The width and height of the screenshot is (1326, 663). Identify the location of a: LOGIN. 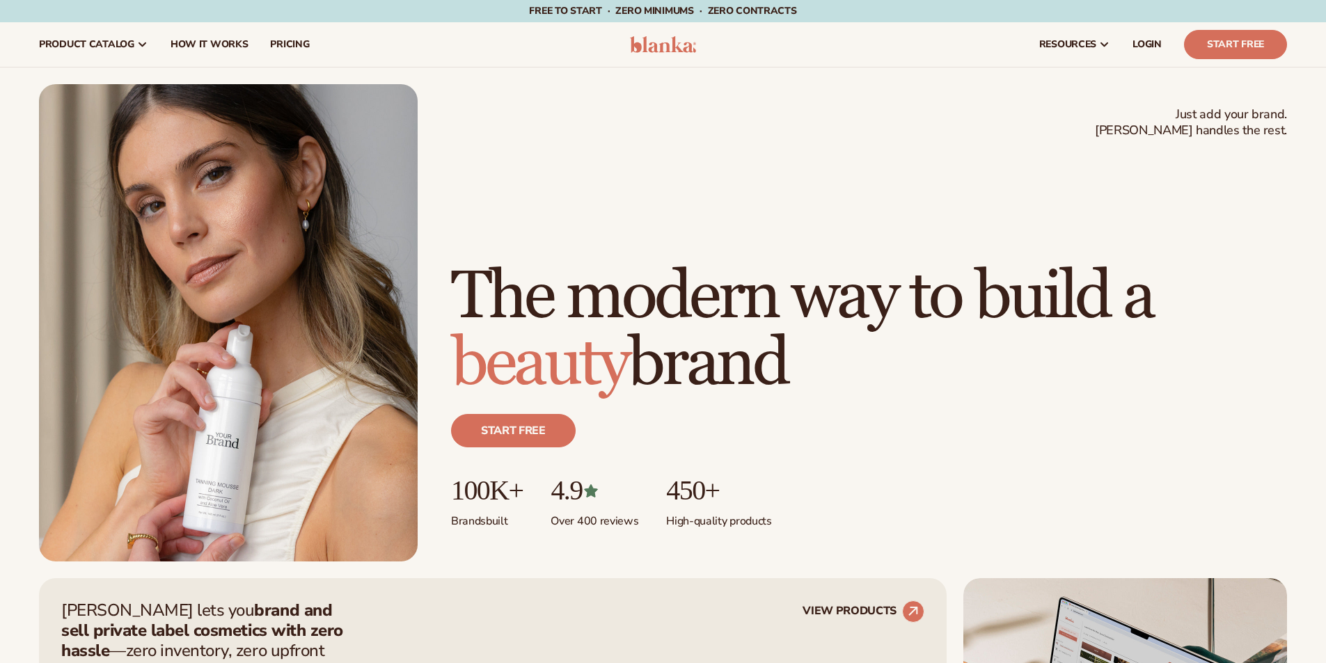
(1147, 45).